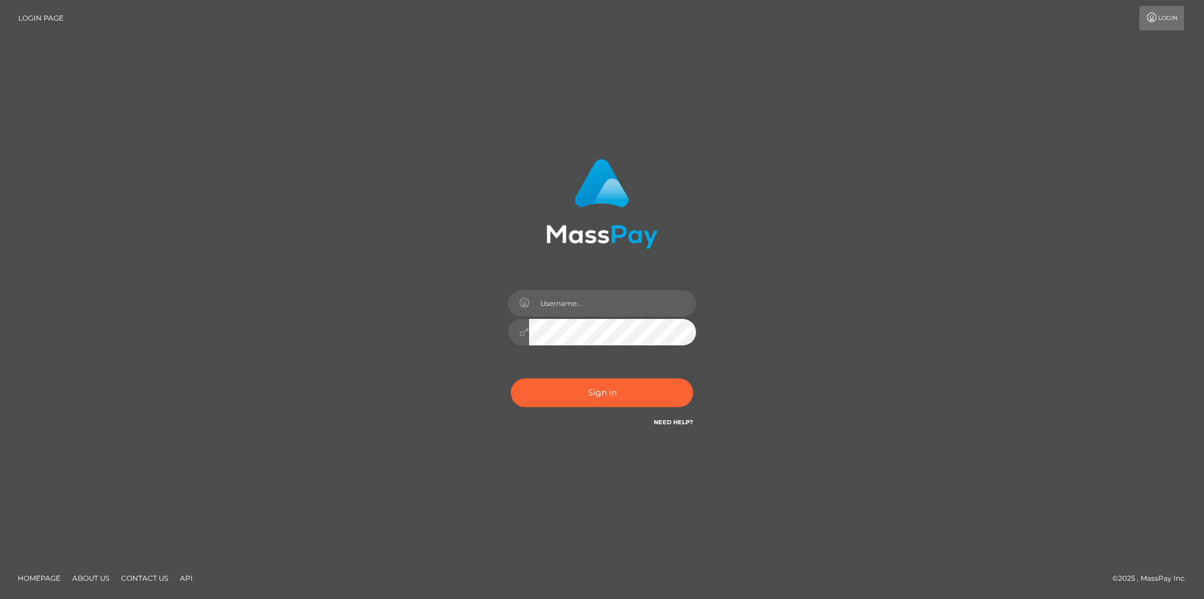 This screenshot has height=599, width=1204. Describe the element at coordinates (602, 392) in the screenshot. I see `button: Sign in` at that location.